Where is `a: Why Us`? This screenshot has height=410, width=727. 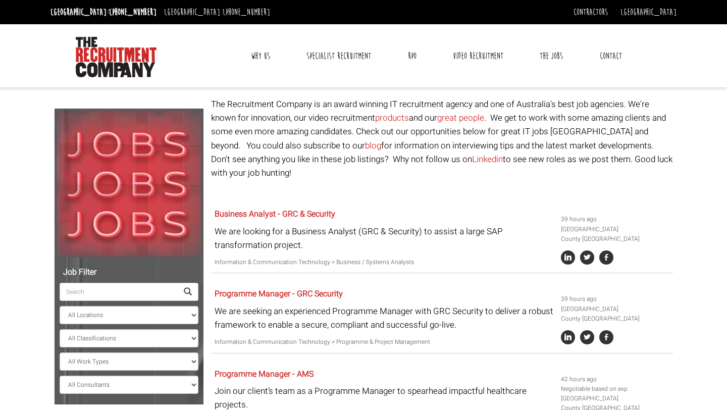 a: Why Us is located at coordinates (261, 56).